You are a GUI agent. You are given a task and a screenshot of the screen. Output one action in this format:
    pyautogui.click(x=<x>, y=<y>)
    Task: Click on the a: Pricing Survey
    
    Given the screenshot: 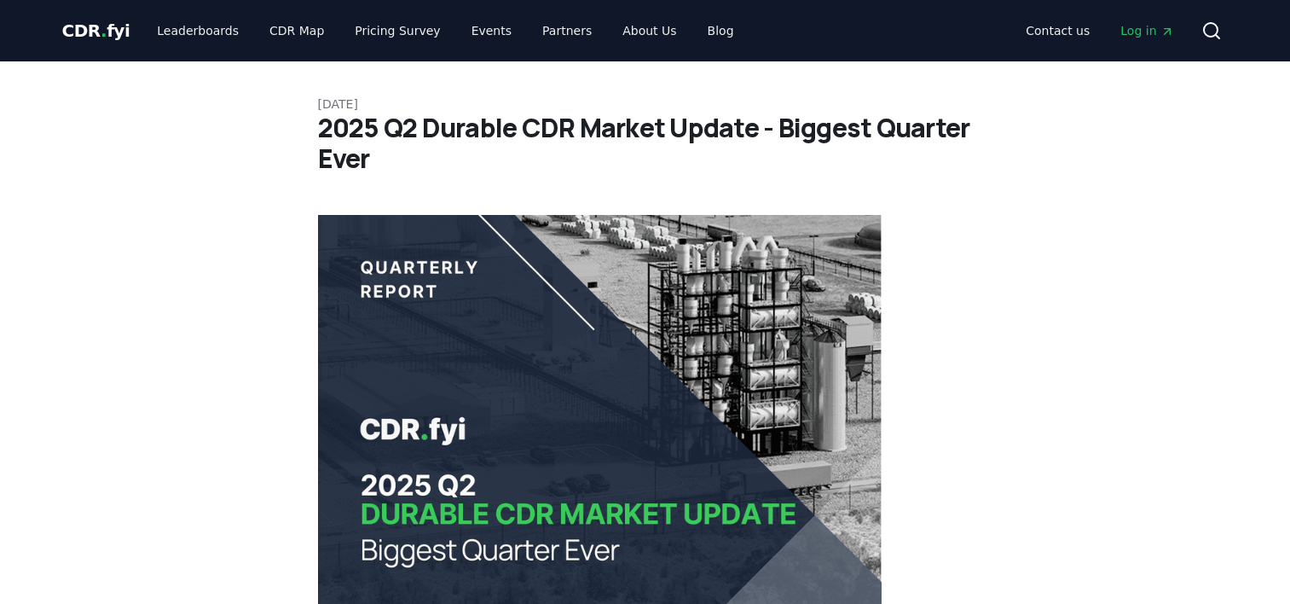 What is the action you would take?
    pyautogui.click(x=397, y=31)
    